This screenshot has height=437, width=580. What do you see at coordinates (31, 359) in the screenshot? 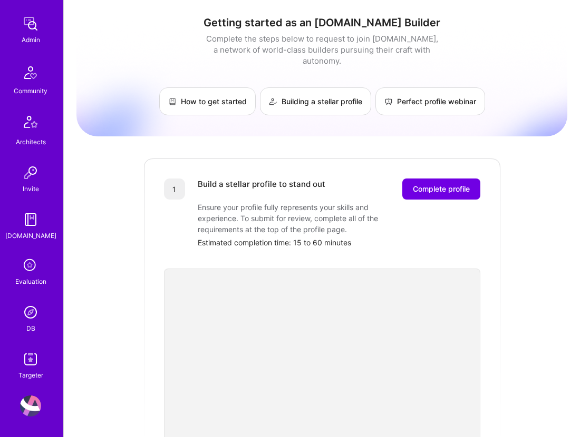
I see `img: Skill Targeter` at bounding box center [31, 359].